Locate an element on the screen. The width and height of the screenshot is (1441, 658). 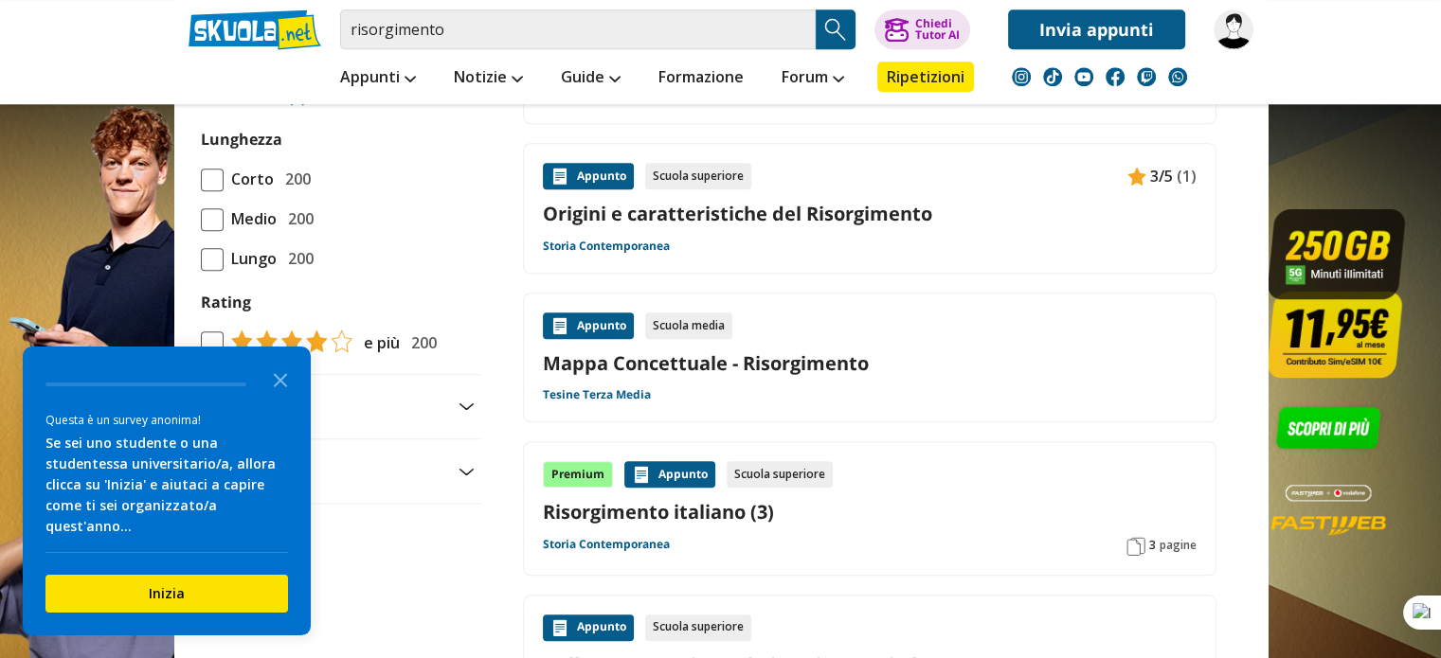
span: Corto is located at coordinates (248, 179).